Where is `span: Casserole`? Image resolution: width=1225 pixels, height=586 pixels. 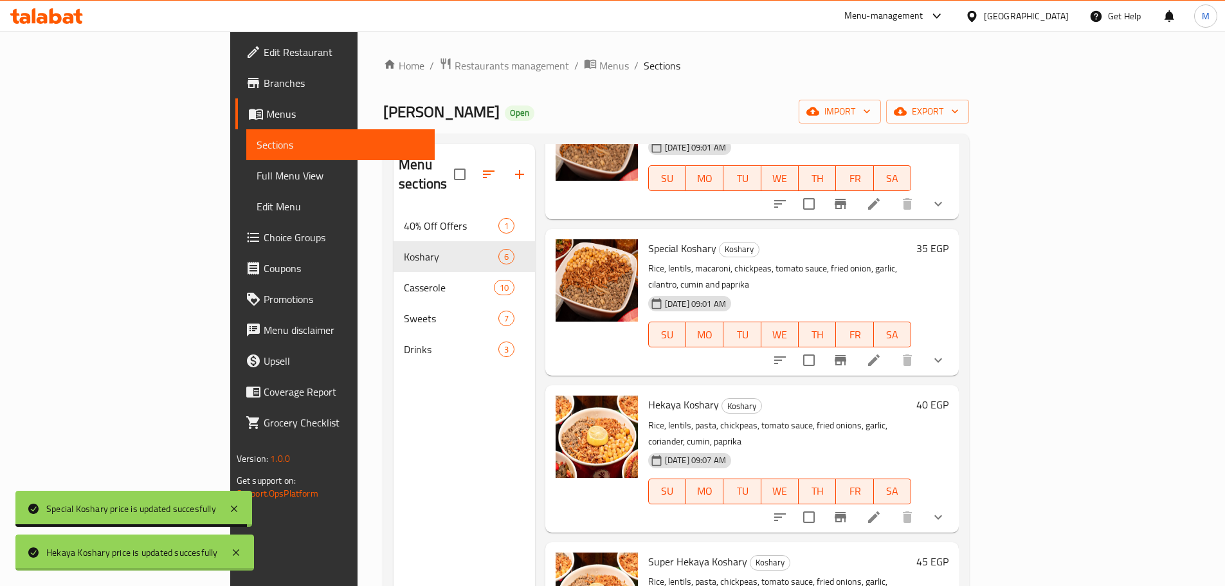 span: Casserole is located at coordinates (448, 287).